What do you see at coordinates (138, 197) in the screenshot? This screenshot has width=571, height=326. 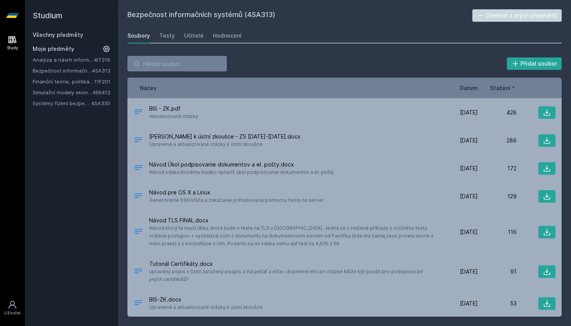 I see `div: .DOCX` at bounding box center [138, 197].